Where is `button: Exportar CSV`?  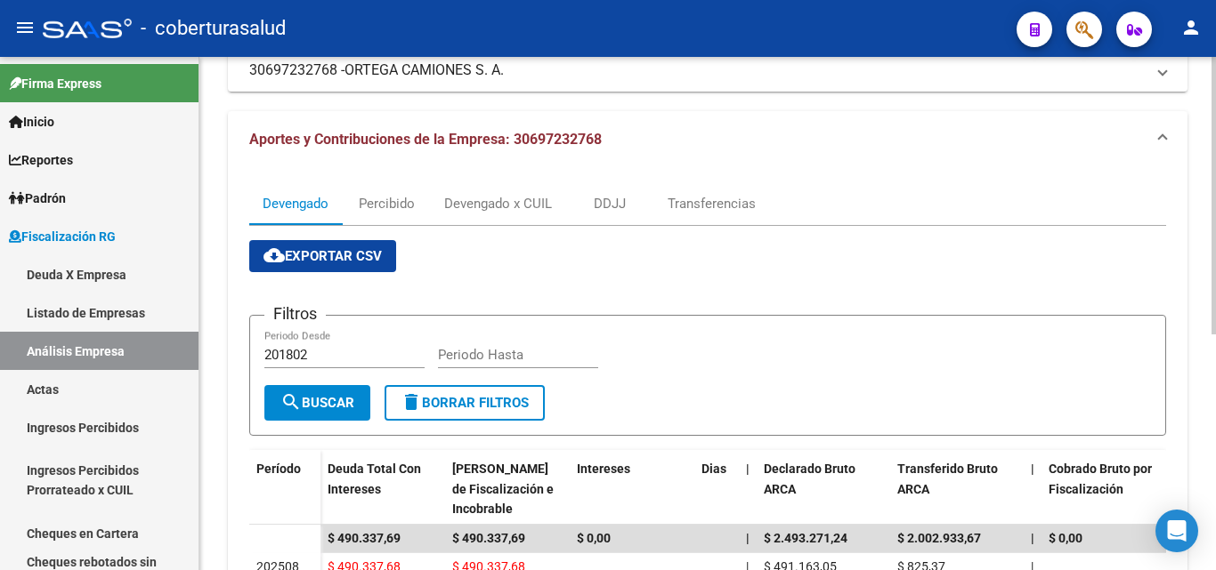 button: Exportar CSV is located at coordinates (322, 256).